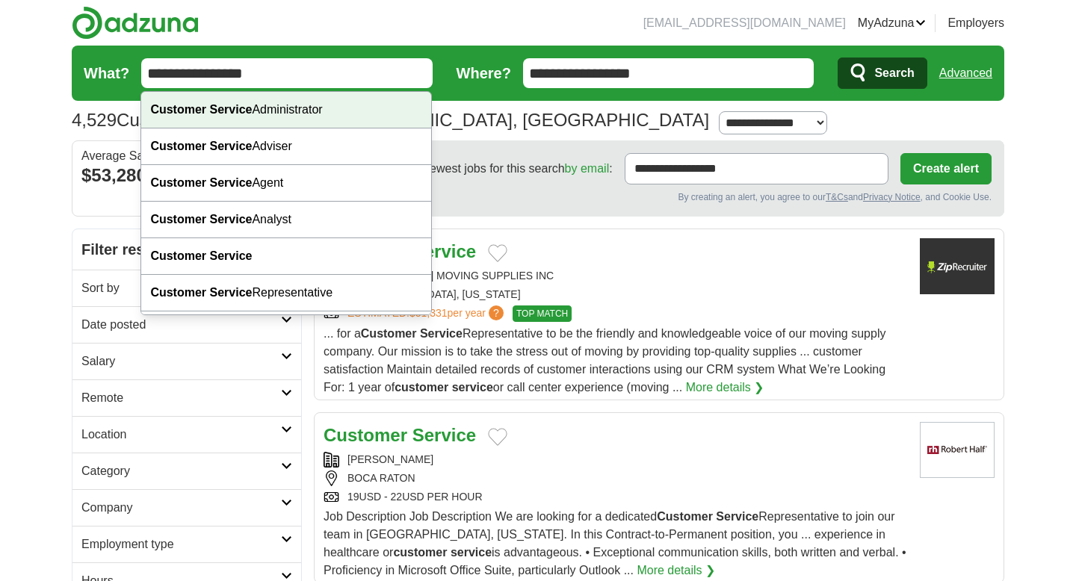 The image size is (1076, 581). Describe the element at coordinates (181, 288) in the screenshot. I see `h2: Sort by` at that location.